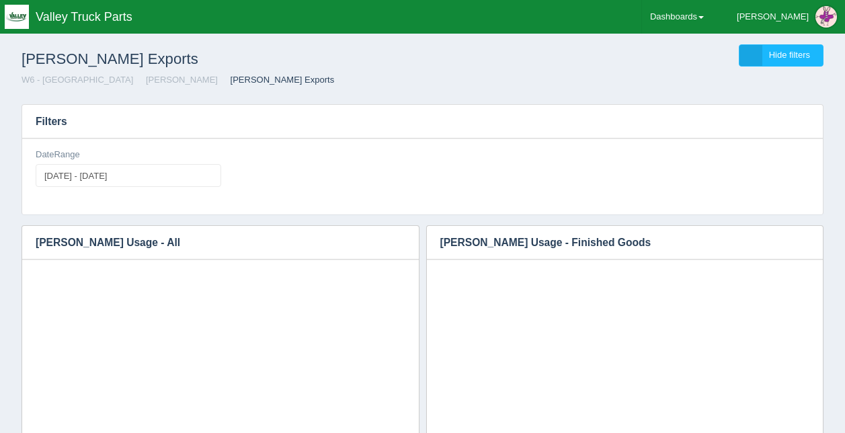  I want to click on h3: Filters, so click(422, 122).